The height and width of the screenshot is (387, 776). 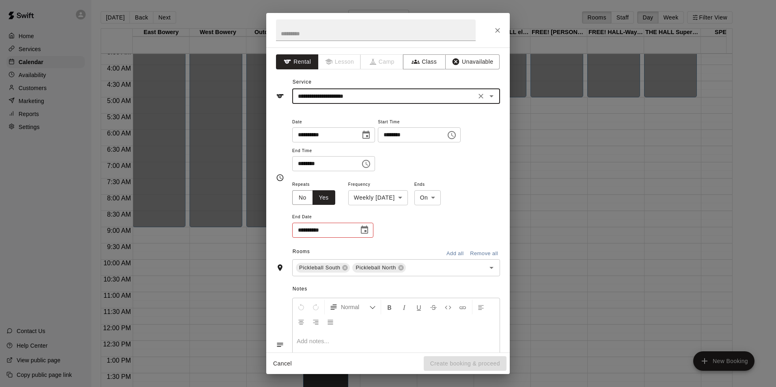 What do you see at coordinates (280, 96) in the screenshot?
I see `svg: Service` at bounding box center [280, 96].